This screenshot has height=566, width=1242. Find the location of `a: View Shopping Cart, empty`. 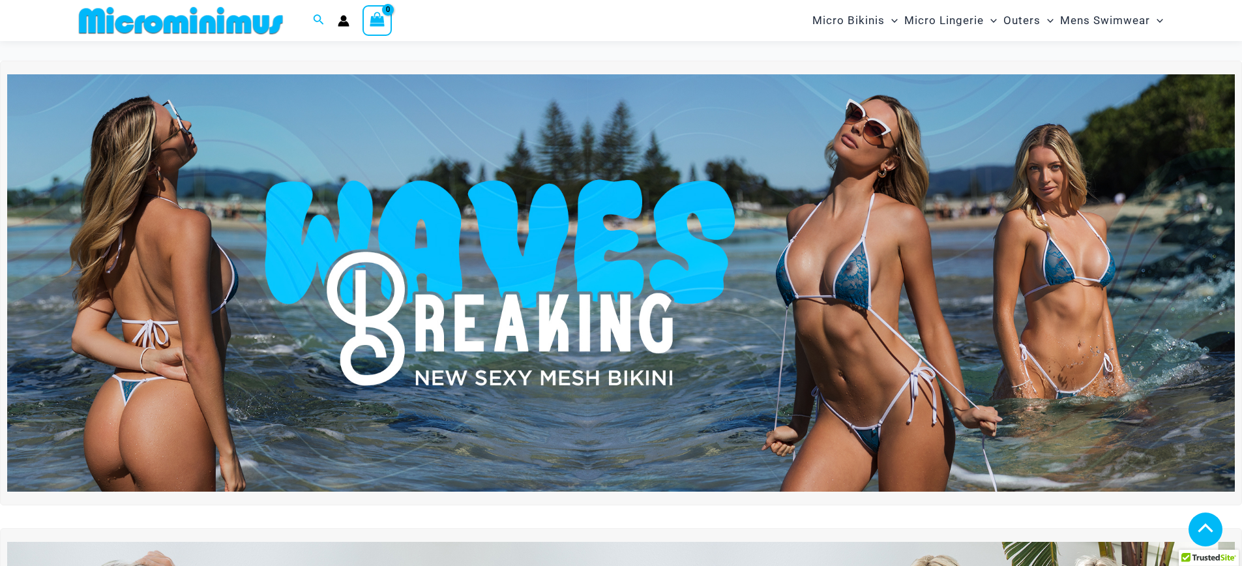

a: View Shopping Cart, empty is located at coordinates (378, 20).